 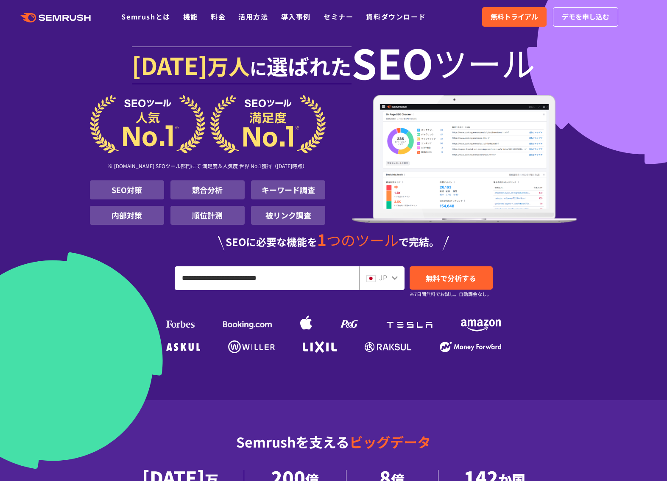 What do you see at coordinates (145, 17) in the screenshot?
I see `a: Semrushとは` at bounding box center [145, 17].